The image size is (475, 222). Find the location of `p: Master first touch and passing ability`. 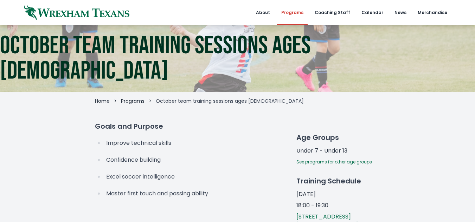

p: Master first touch and passing ability is located at coordinates (195, 194).